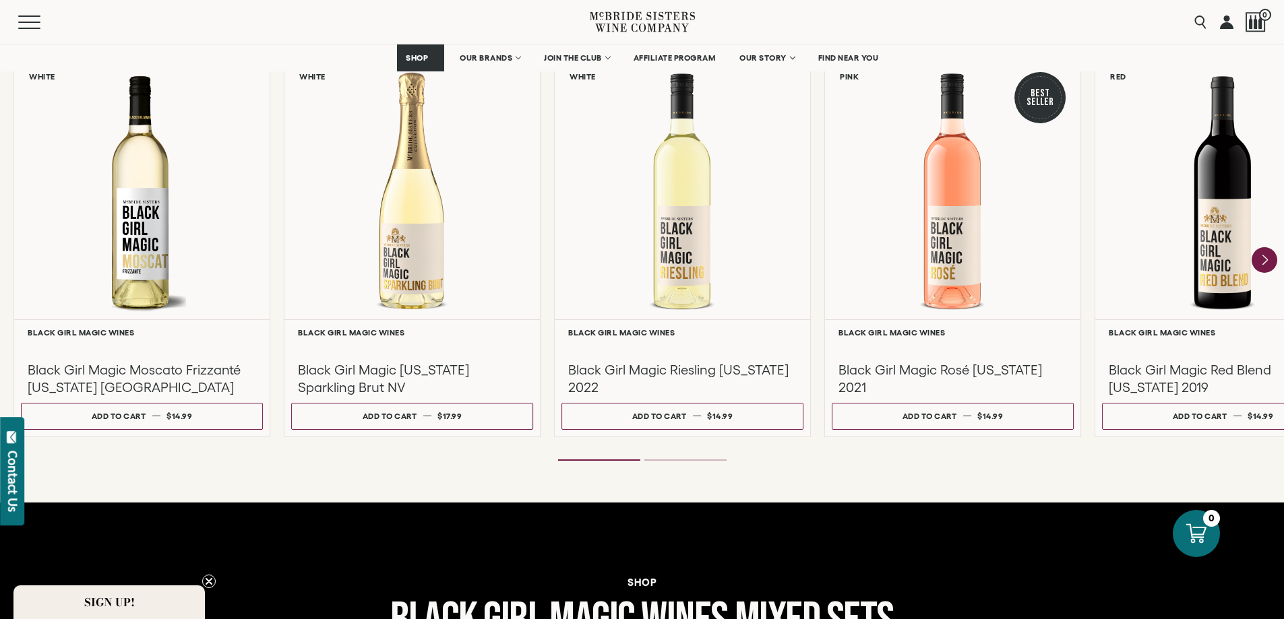 The width and height of the screenshot is (1284, 619). I want to click on a: AFFILIATE PROGRAM, so click(674, 58).